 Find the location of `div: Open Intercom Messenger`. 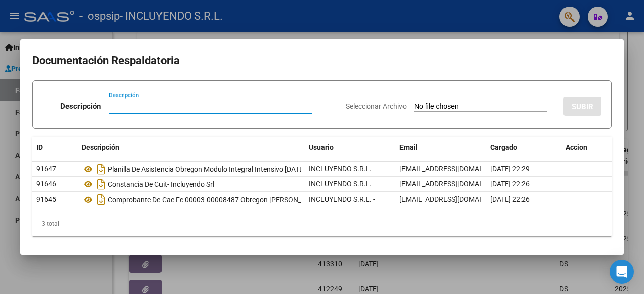

div: Open Intercom Messenger is located at coordinates (622, 272).